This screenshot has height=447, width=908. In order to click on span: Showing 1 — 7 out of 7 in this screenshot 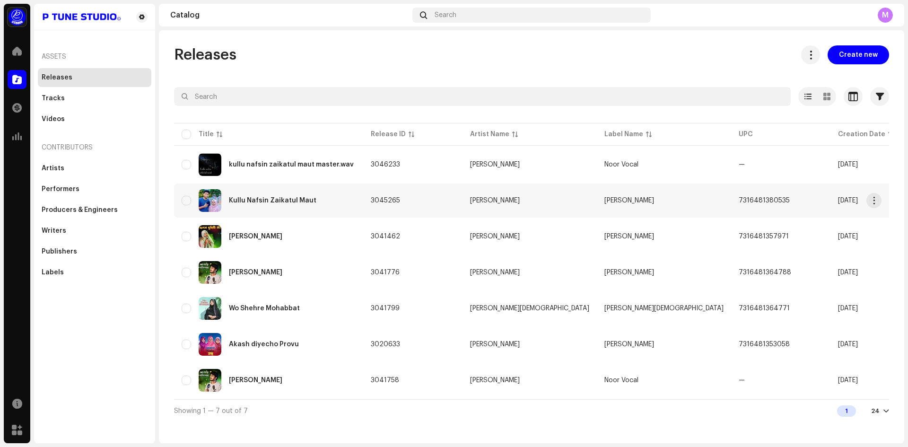, I will do `click(211, 411)`.